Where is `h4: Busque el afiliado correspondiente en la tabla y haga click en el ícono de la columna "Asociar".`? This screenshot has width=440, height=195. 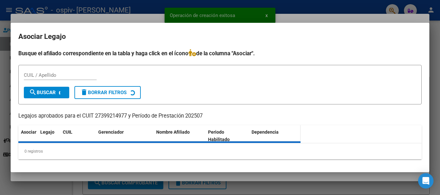 h4: Busque el afiliado correspondiente en la tabla y haga click en el ícono de la columna "Asociar". is located at coordinates (220, 53).